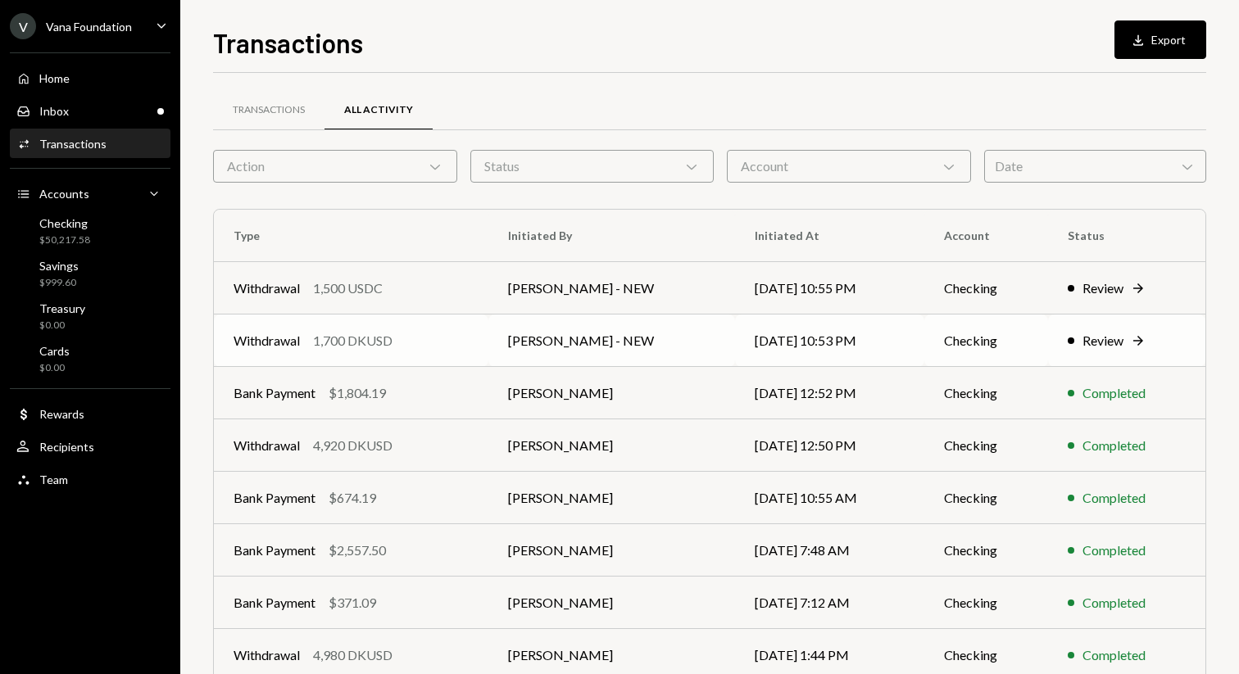 The width and height of the screenshot is (1239, 674). Describe the element at coordinates (54, 111) in the screenshot. I see `div: Inbox` at that location.